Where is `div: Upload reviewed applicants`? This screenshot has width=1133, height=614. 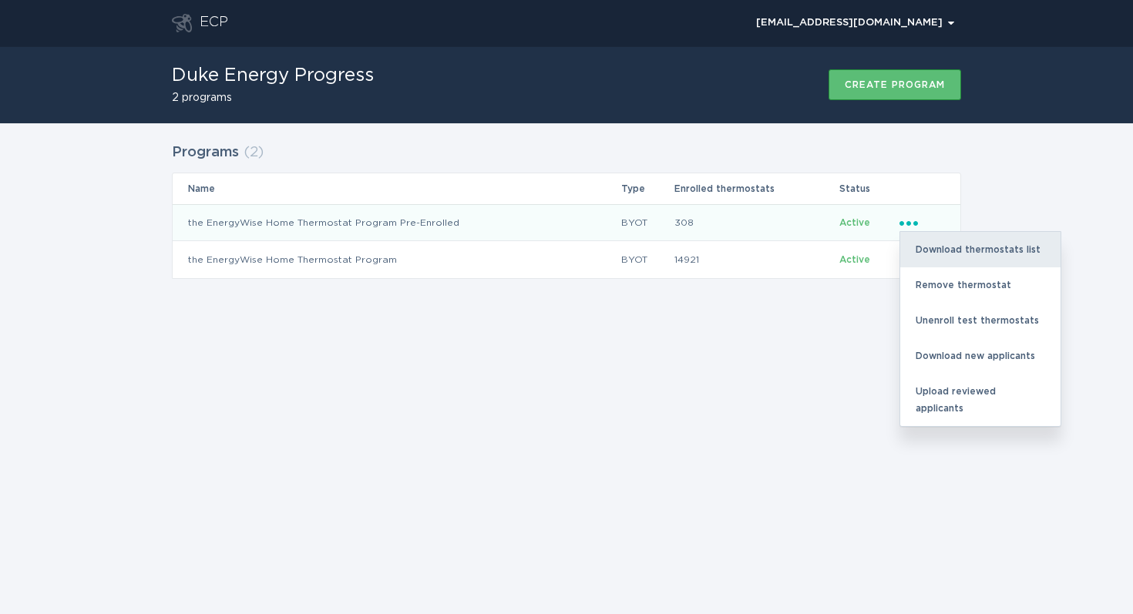 div: Upload reviewed applicants is located at coordinates (981, 400).